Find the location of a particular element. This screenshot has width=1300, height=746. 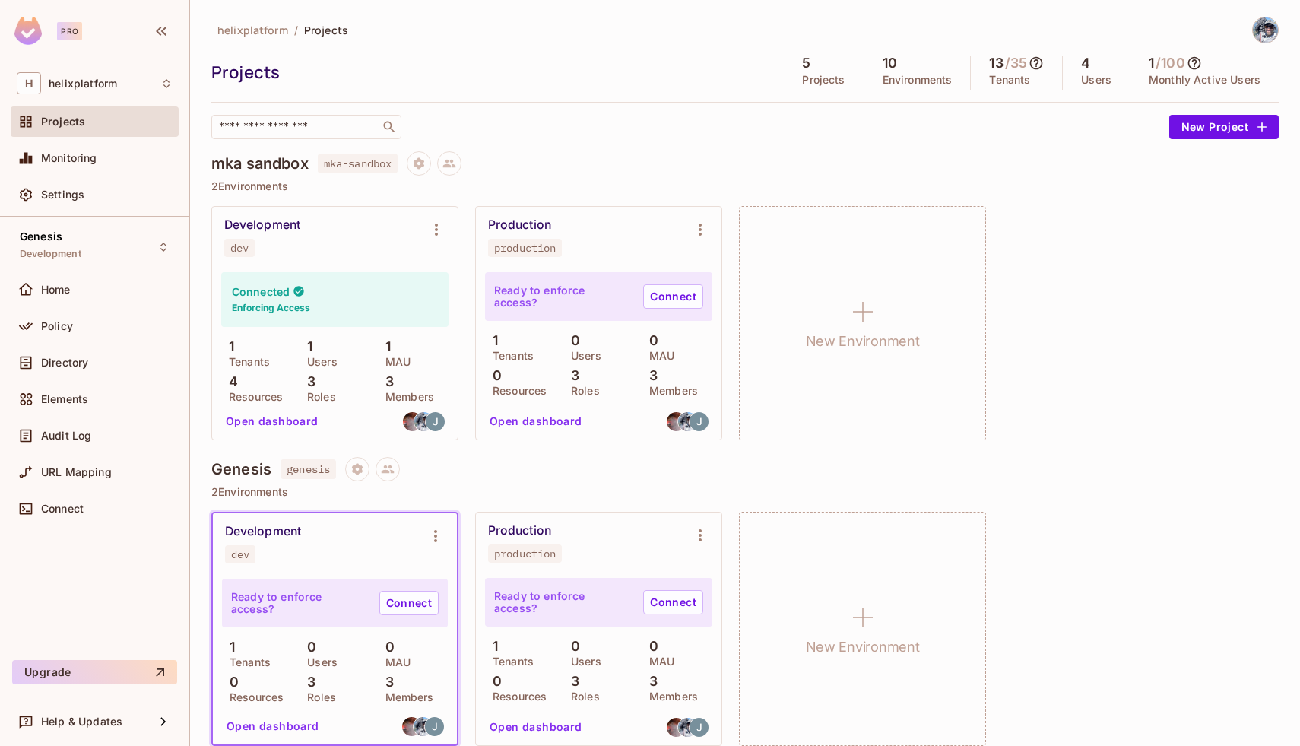

p: Ready to enforce access? is located at coordinates (563, 602).